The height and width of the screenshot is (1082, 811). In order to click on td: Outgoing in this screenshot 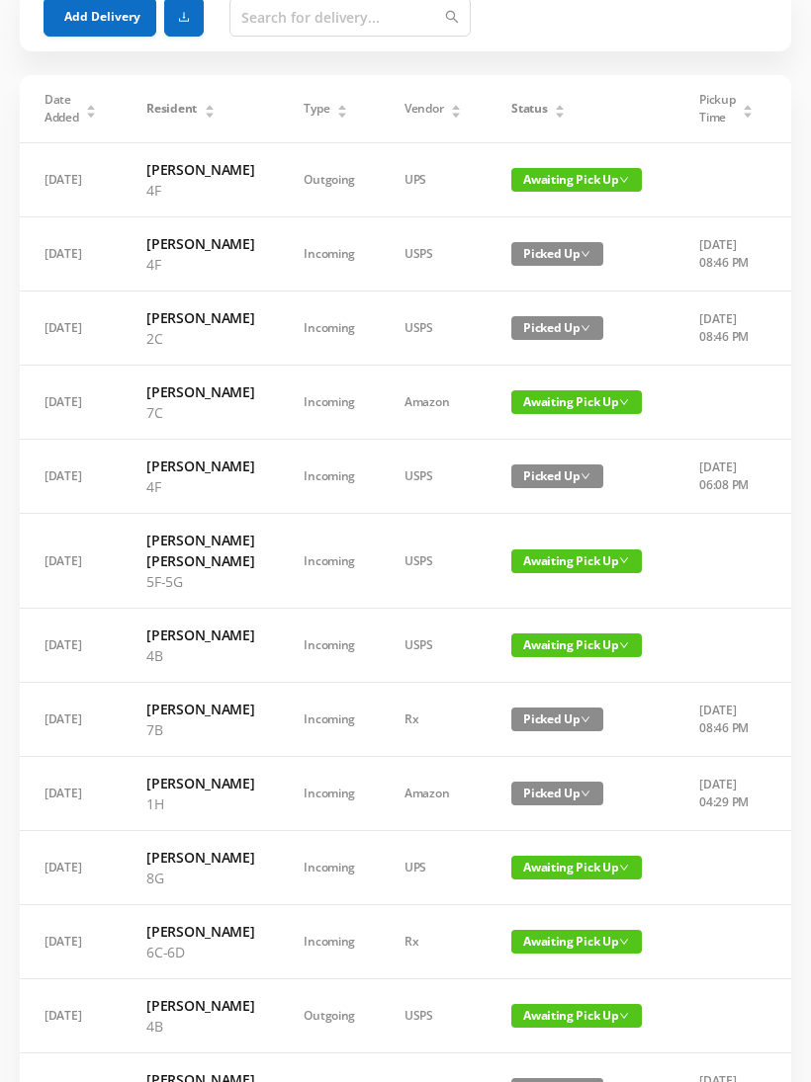, I will do `click(329, 180)`.